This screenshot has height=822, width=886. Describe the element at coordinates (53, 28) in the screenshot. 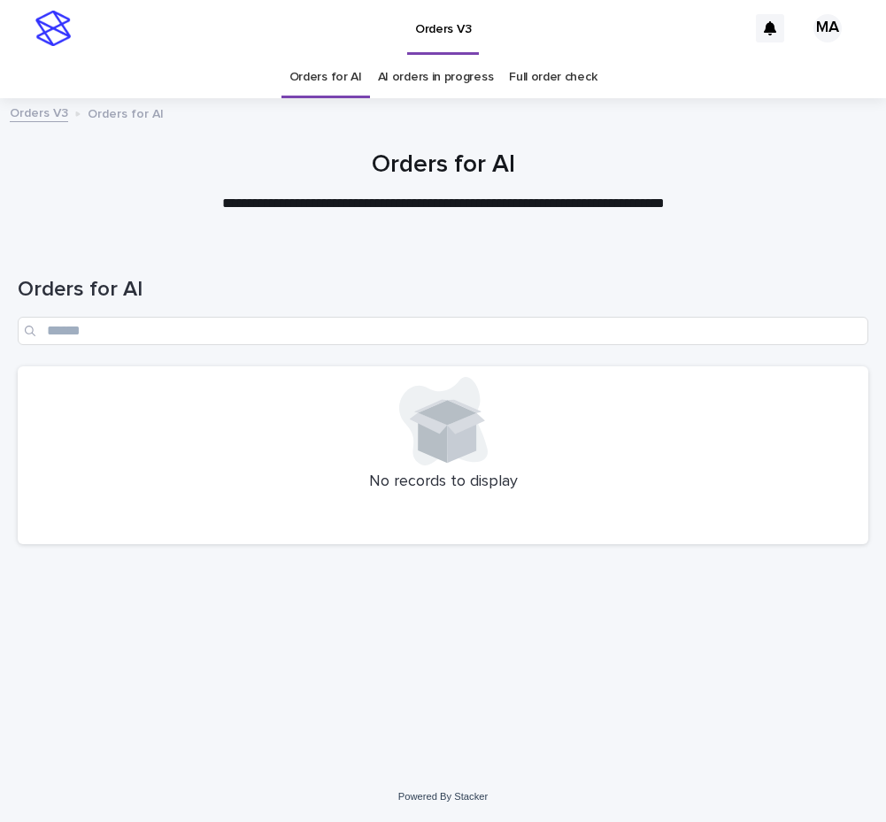

I see `img: stacker-logo-s-only.png` at that location.